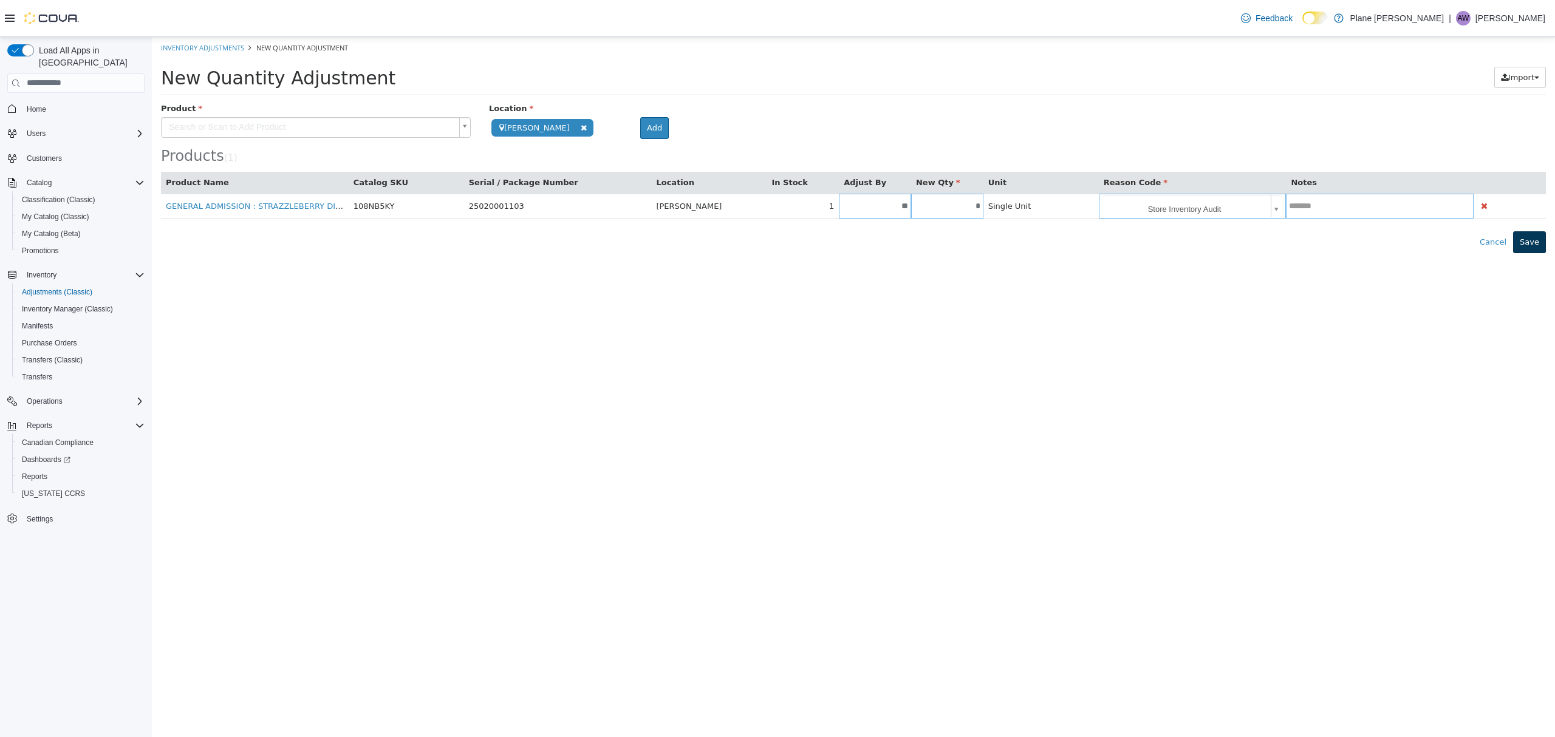 The width and height of the screenshot is (1555, 737). What do you see at coordinates (81, 309) in the screenshot?
I see `button: Inventory Manager (Classic)` at bounding box center [81, 309].